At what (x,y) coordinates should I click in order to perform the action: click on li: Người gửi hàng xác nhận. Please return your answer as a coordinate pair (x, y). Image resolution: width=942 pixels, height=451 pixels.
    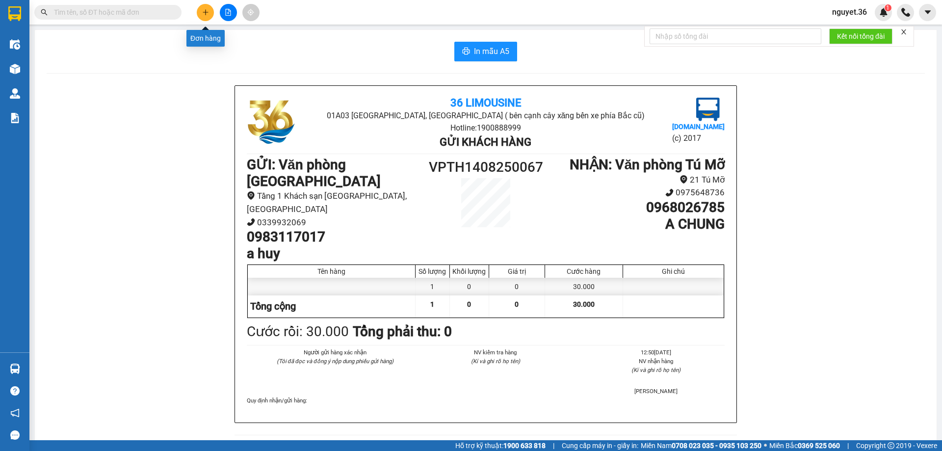
    Looking at the image, I should click on (335, 352).